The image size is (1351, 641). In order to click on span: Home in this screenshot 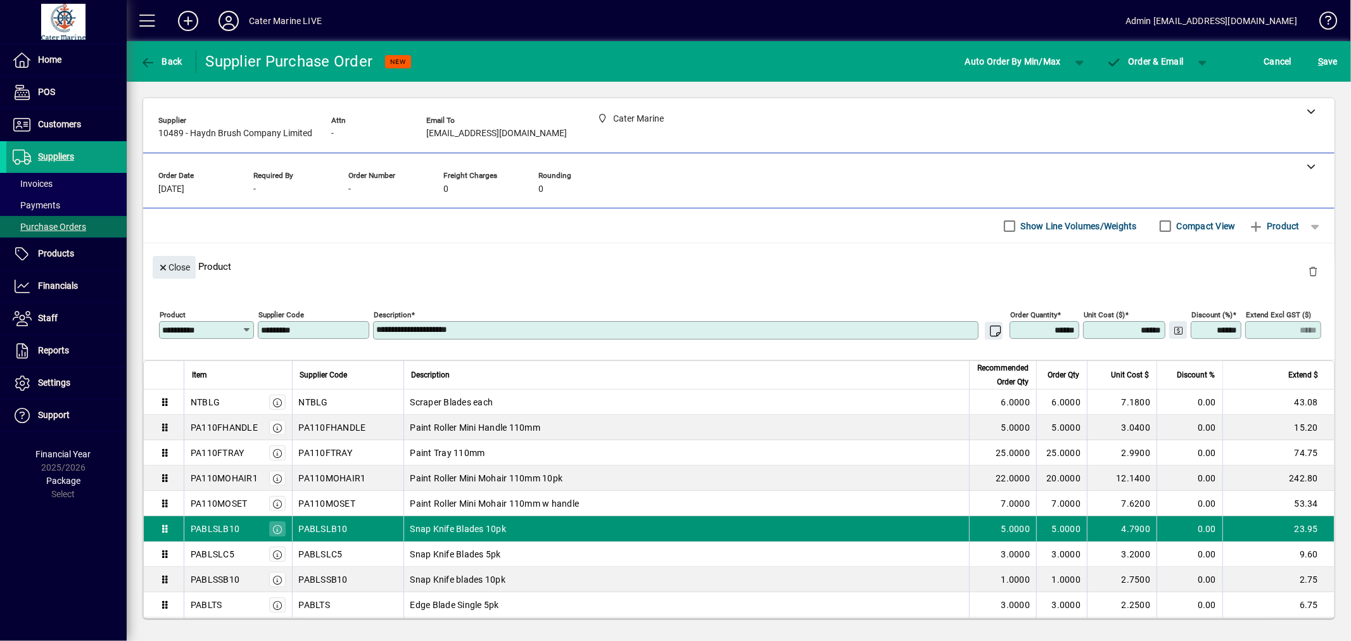, I will do `click(49, 60)`.